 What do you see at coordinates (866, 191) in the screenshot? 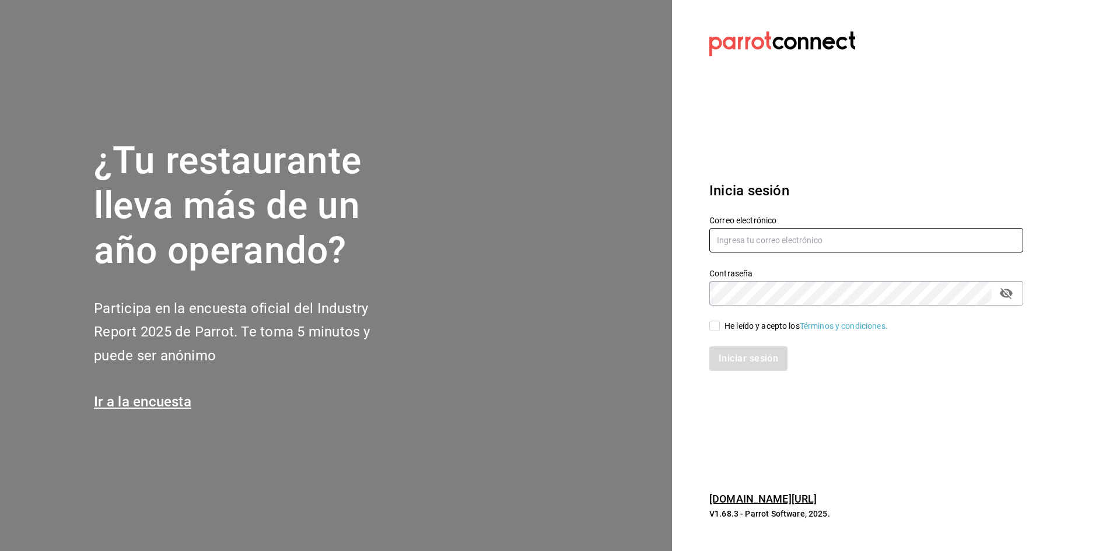
I see `h3: Inicia sesión` at bounding box center [866, 191].